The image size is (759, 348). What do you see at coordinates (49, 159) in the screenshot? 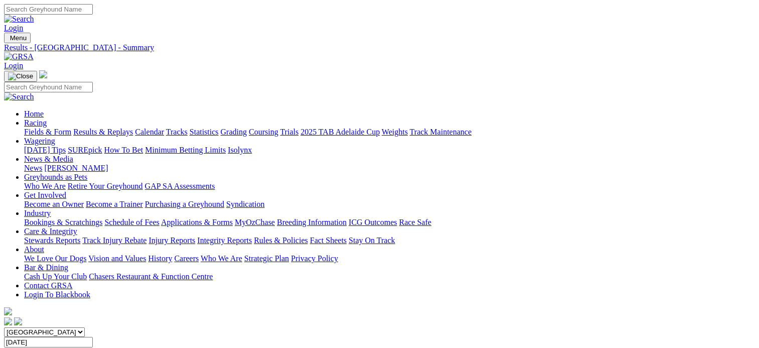
I see `a: News & Media` at bounding box center [49, 159].